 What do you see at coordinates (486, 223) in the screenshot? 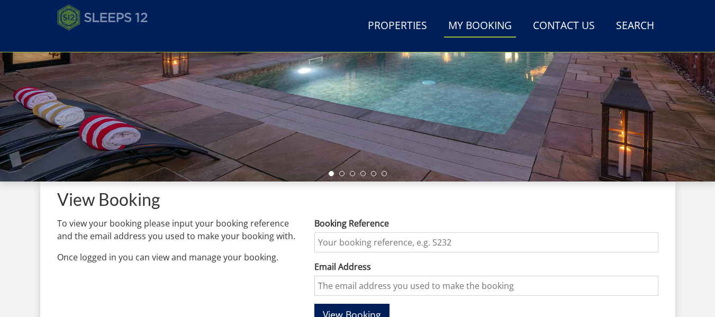
I see `label: Booking Reference` at bounding box center [486, 223].